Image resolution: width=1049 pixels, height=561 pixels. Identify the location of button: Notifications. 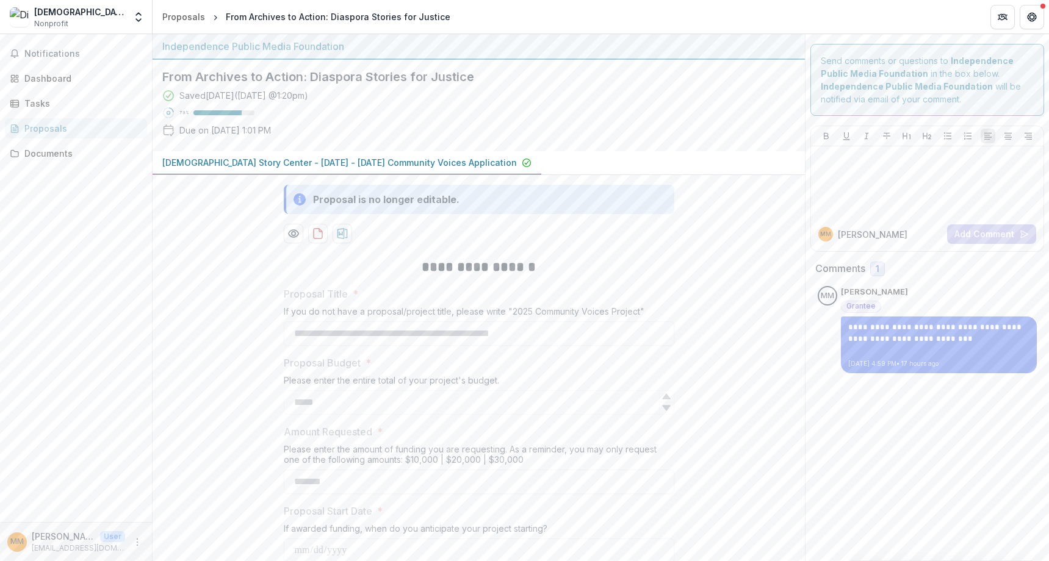
(76, 54).